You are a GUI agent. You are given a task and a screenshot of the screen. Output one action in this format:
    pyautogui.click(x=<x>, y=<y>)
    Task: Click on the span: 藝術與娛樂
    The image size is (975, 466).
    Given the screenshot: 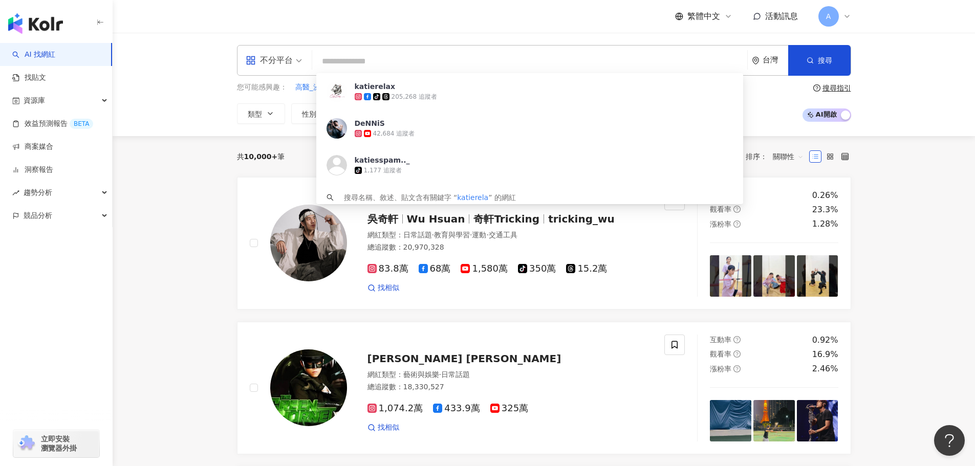 What is the action you would take?
    pyautogui.click(x=421, y=375)
    